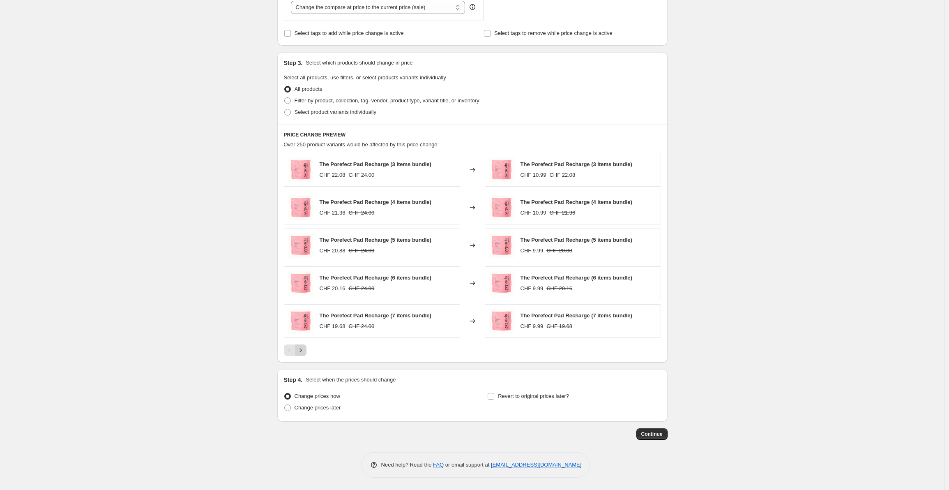 This screenshot has height=490, width=949. What do you see at coordinates (407, 464) in the screenshot?
I see `span: Need help? Read the` at bounding box center [407, 464].